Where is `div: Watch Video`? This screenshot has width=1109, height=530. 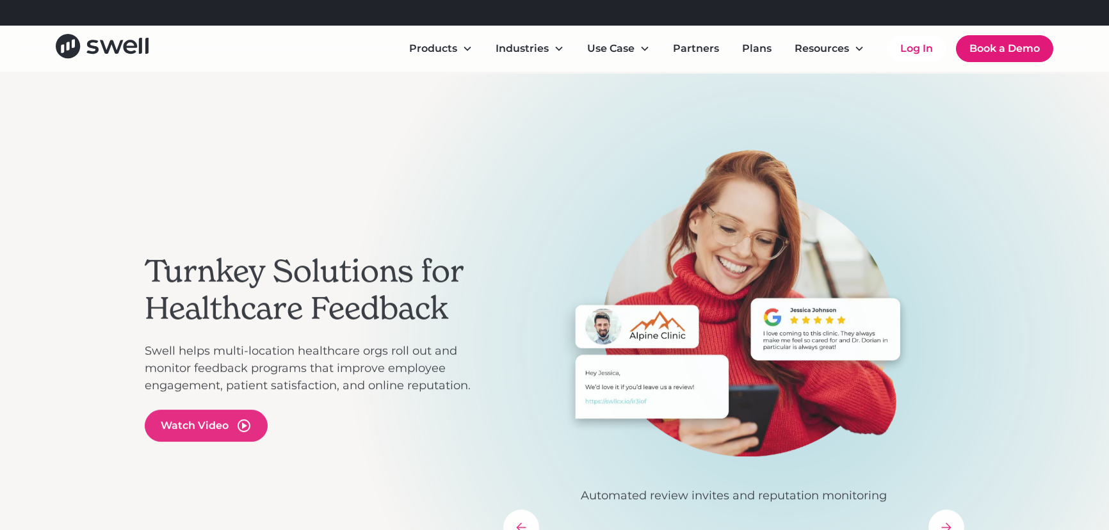
div: Watch Video is located at coordinates (195, 426).